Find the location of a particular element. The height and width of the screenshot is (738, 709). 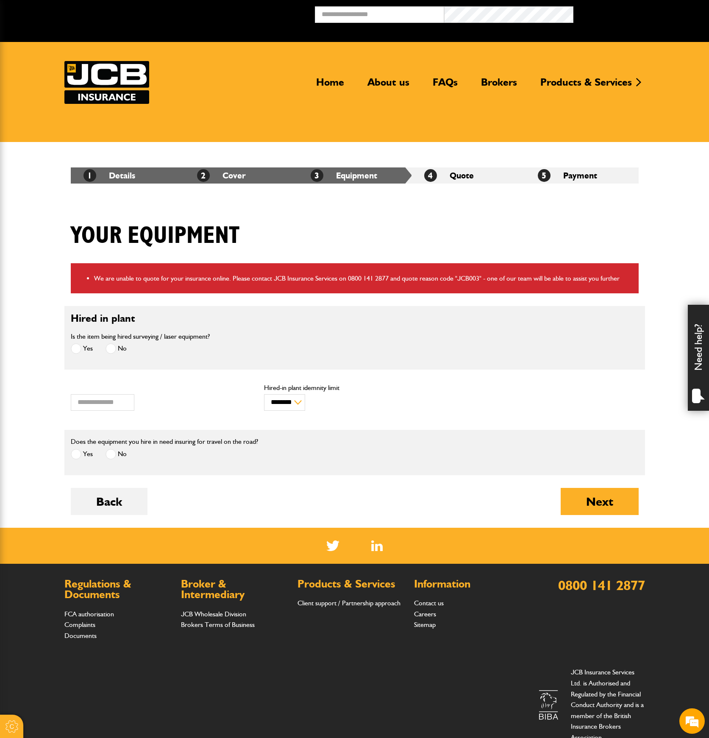

img: Linked In is located at coordinates (377, 545).